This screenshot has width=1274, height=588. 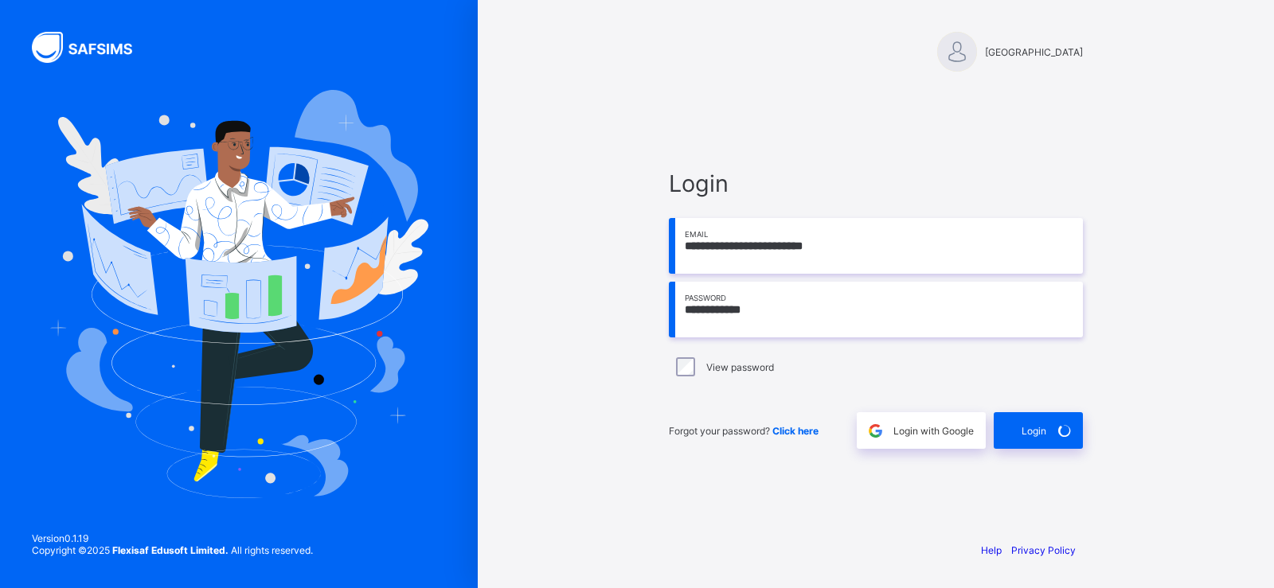 I want to click on strong: Flexisaf Edusoft Limited., so click(x=170, y=550).